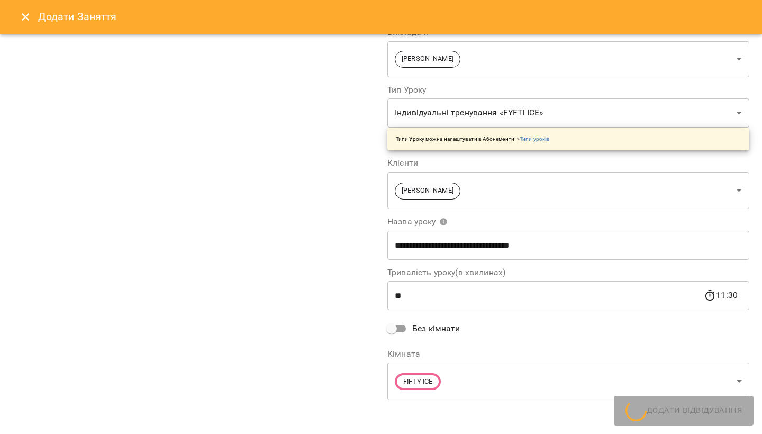 The image size is (762, 434). Describe the element at coordinates (568, 354) in the screenshot. I see `label: Кімната` at that location.